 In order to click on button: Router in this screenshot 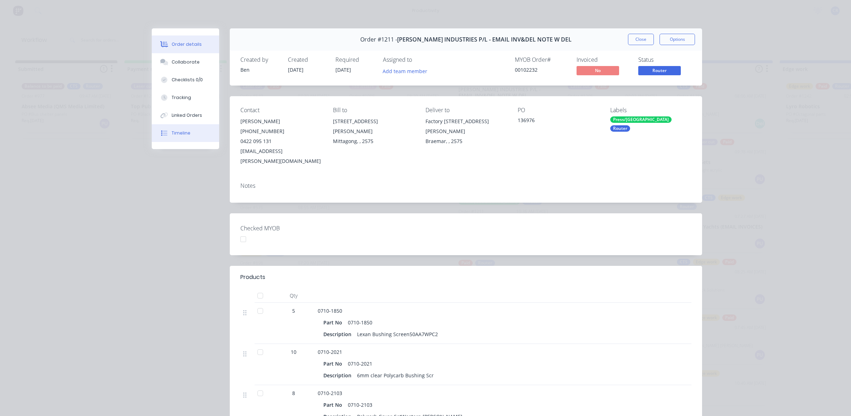, I will do `click(660, 71)`.